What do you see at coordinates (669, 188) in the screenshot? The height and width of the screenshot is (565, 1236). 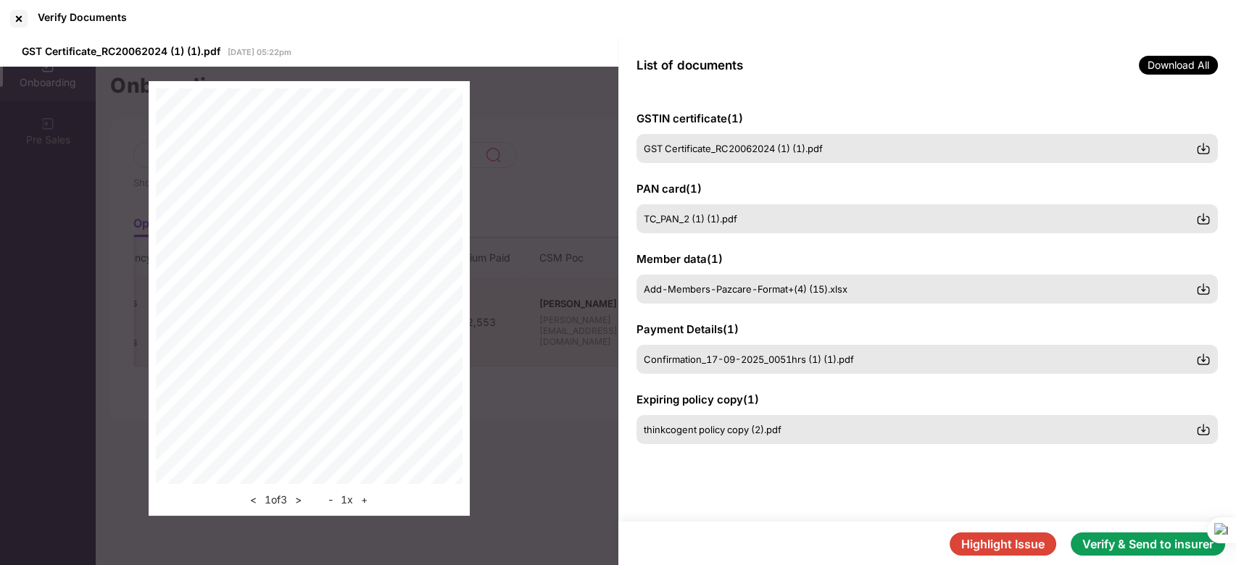 I see `span: PAN card ( 1 )` at bounding box center [669, 188].